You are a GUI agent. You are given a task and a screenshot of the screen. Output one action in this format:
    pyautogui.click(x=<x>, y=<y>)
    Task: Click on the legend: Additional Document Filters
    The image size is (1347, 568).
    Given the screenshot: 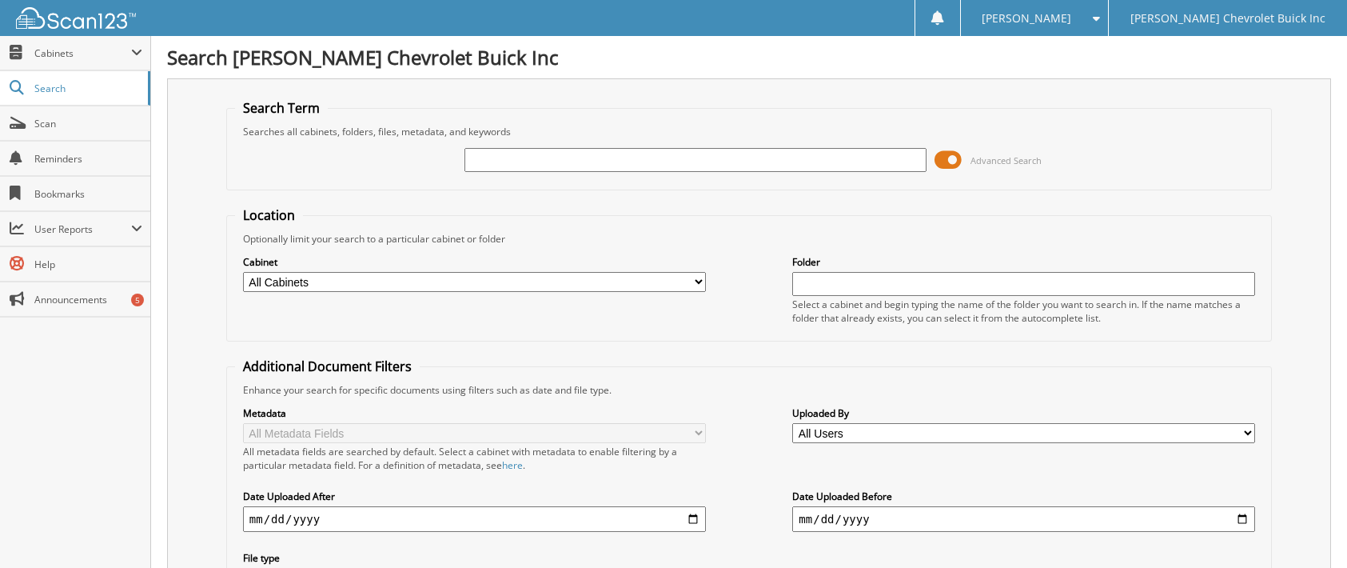 What is the action you would take?
    pyautogui.click(x=327, y=366)
    